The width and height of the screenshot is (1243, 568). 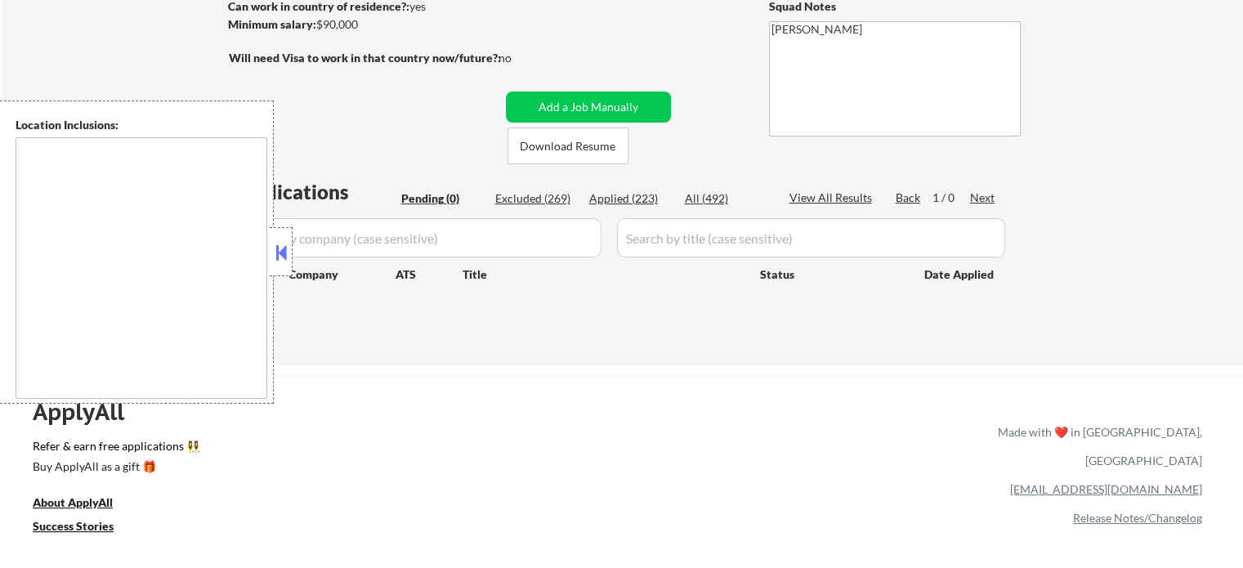 What do you see at coordinates (73, 502) in the screenshot?
I see `u: About ApplyAll` at bounding box center [73, 502].